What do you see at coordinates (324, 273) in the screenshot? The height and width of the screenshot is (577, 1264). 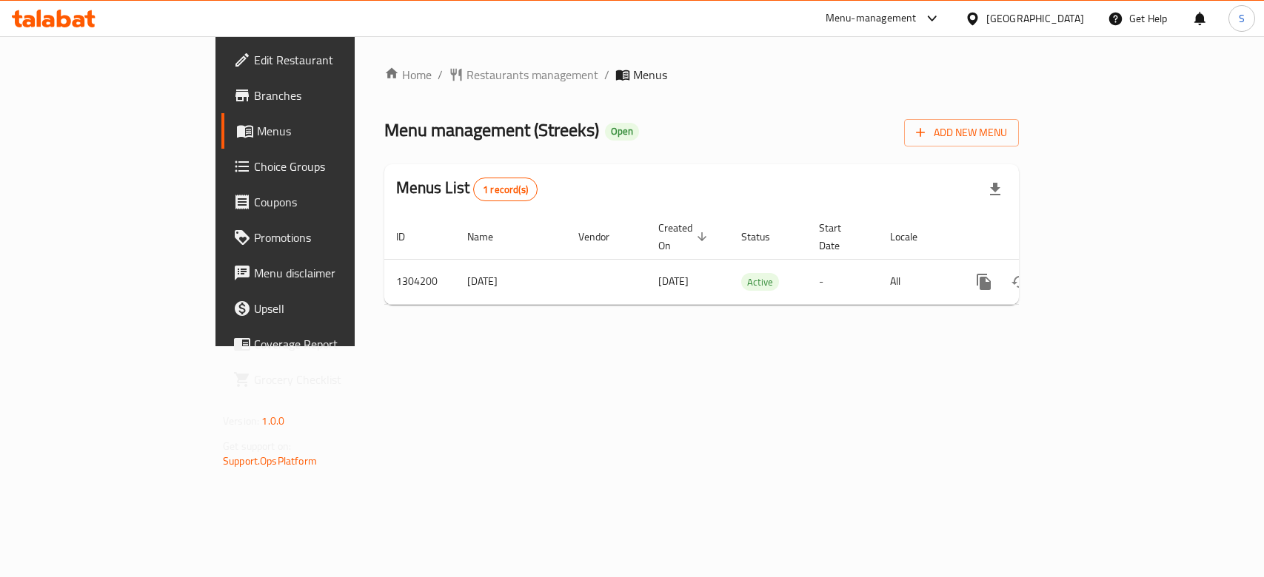 I see `a: Menu disclaimer` at bounding box center [324, 273].